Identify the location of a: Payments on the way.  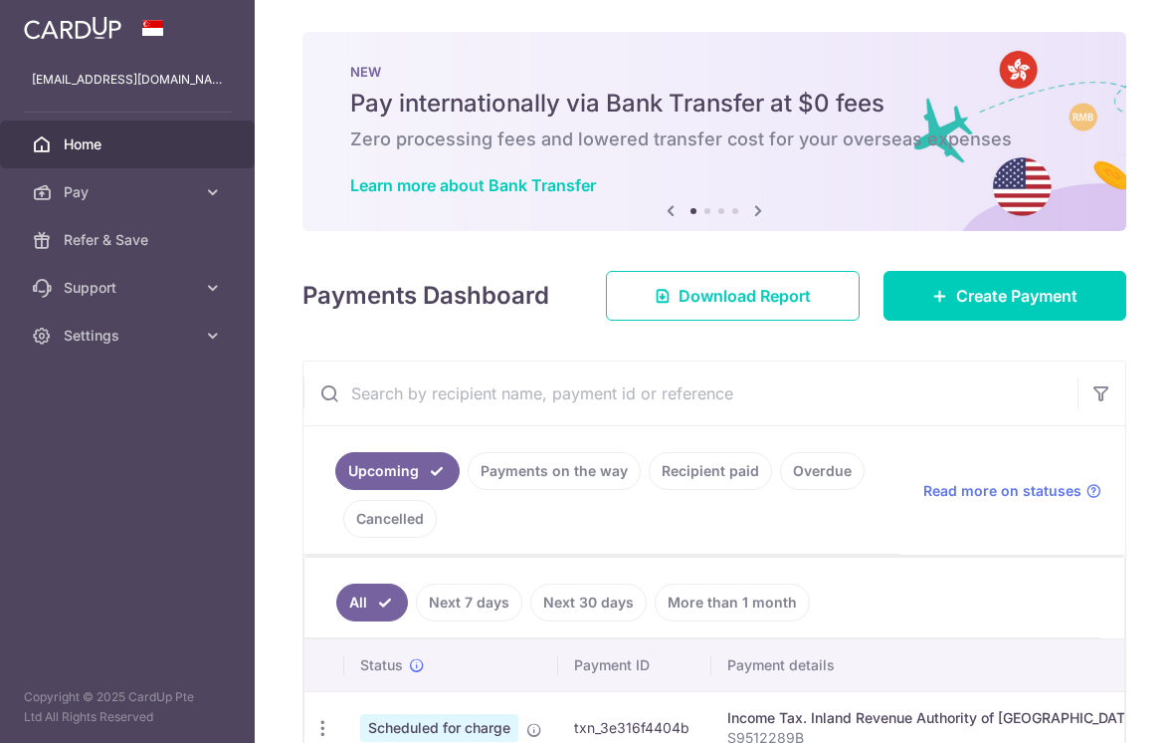
(554, 471).